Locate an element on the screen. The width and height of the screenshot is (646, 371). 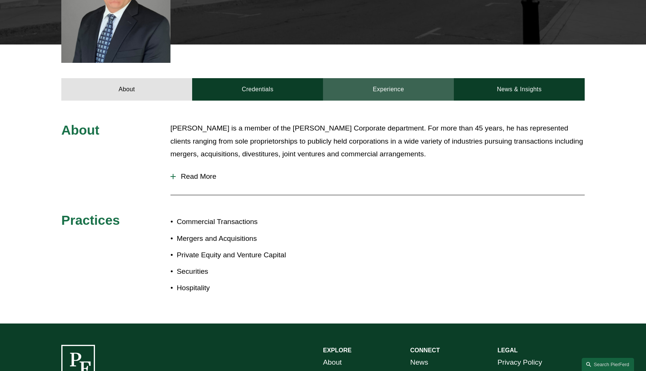
a: Credentials is located at coordinates (258, 89).